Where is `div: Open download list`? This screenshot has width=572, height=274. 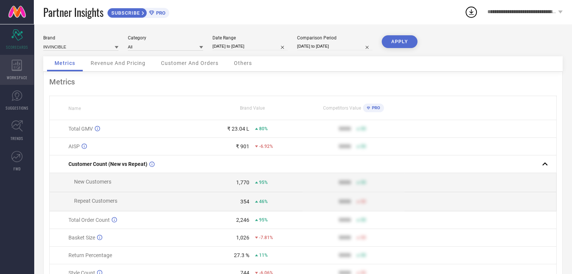
div: Open download list is located at coordinates (471, 12).